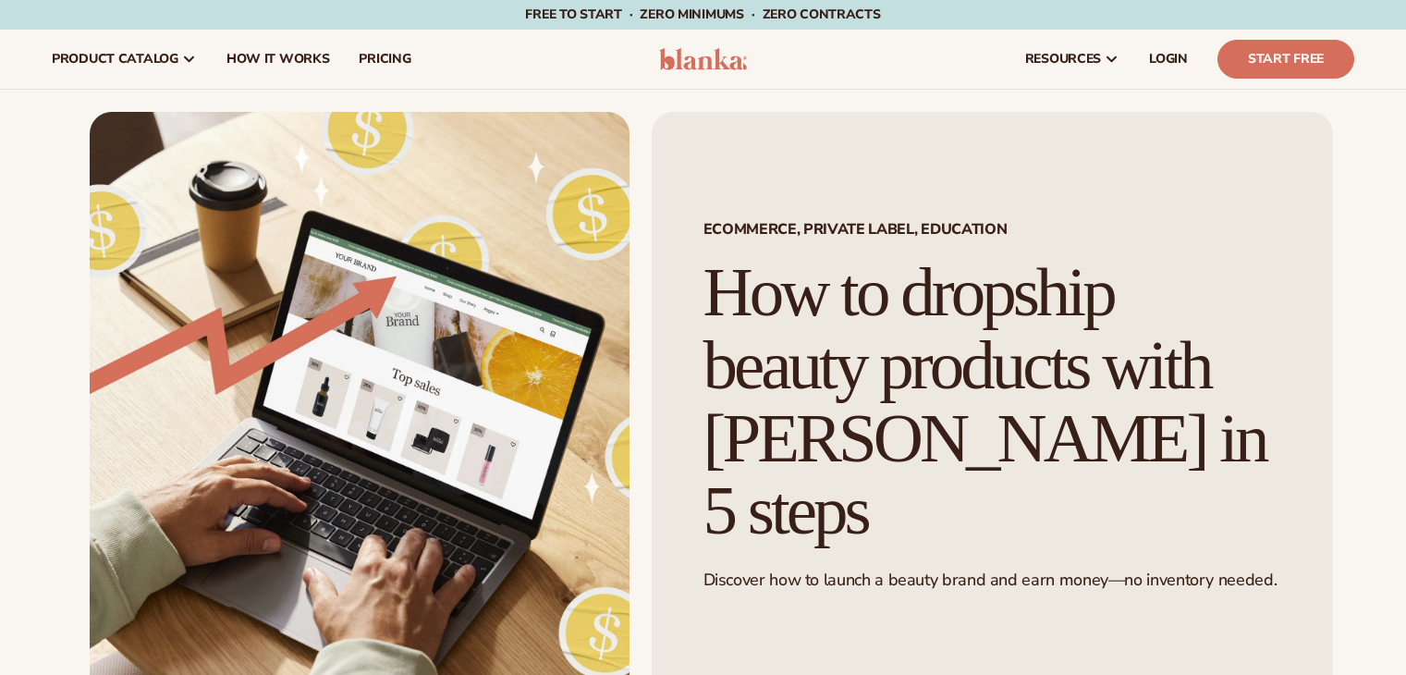  What do you see at coordinates (124, 59) in the screenshot?
I see `a: product catalog` at bounding box center [124, 59].